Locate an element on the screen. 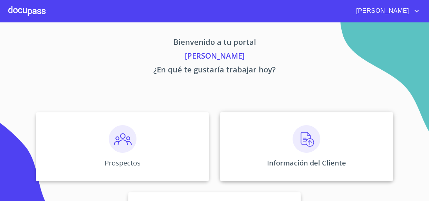 This screenshot has height=201, width=429. img: carga.png is located at coordinates (306, 139).